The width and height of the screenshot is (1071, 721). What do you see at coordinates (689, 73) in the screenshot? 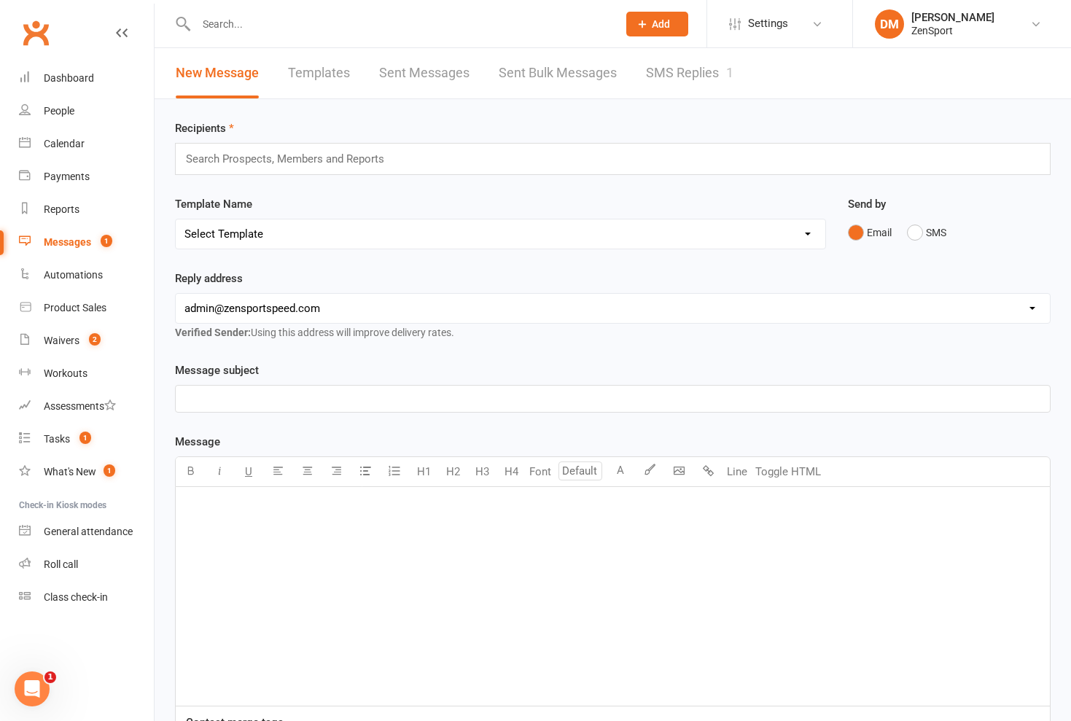
I see `a: SMS Replies1` at bounding box center [689, 73].